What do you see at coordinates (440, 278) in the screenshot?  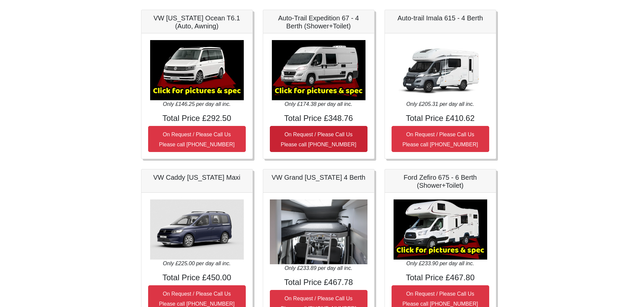 I see `h4: Total Price £467.80` at bounding box center [440, 278].